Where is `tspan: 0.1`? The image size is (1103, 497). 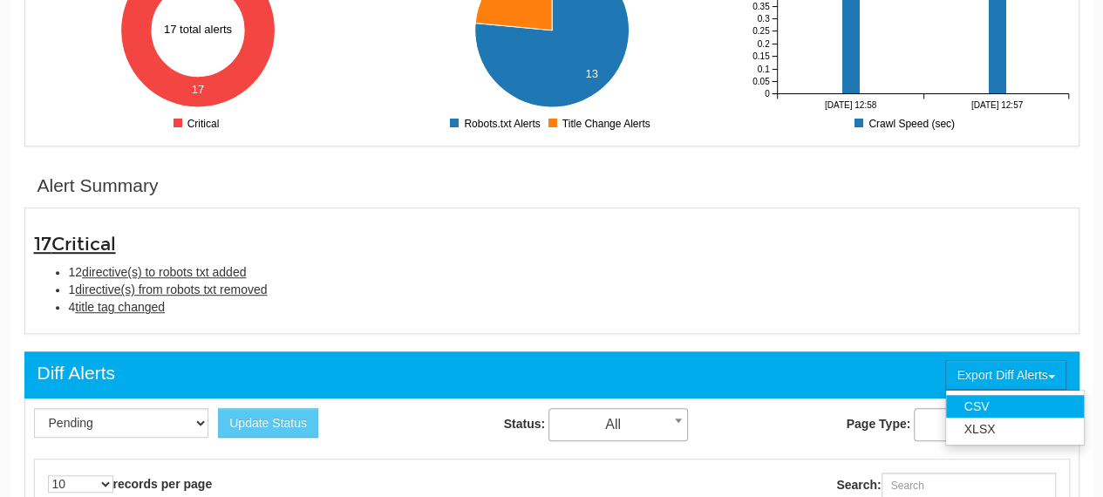 tspan: 0.1 is located at coordinates (763, 69).